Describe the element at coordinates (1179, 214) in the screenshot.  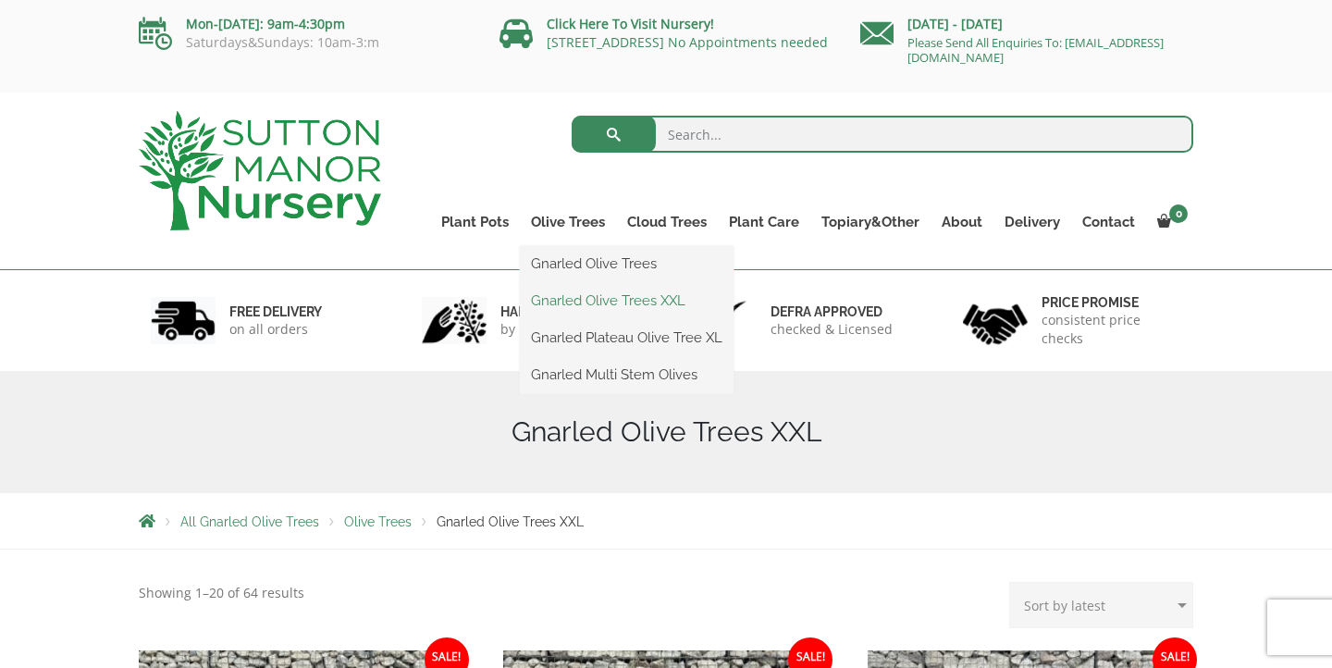
I see `span: 0` at that location.